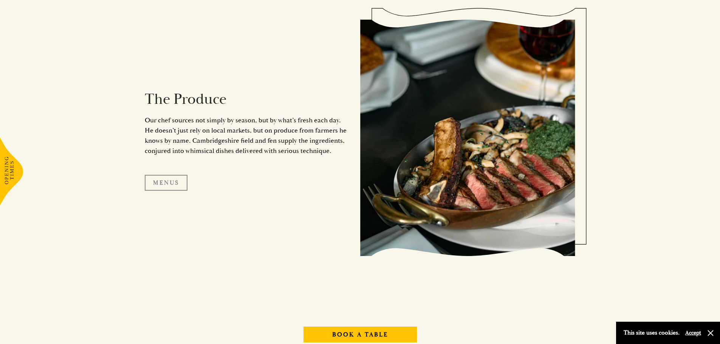 This screenshot has height=344, width=720. I want to click on p: Our chef sources not simply by season, but by what’s fresh each day. He doesn’t just rely on loca..., so click(247, 136).